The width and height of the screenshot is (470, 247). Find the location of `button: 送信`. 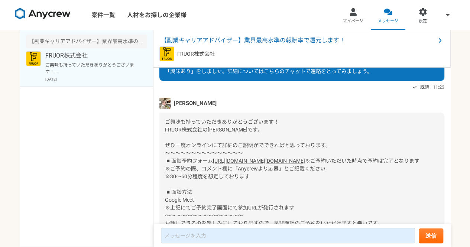

button: 送信 is located at coordinates (431, 236).